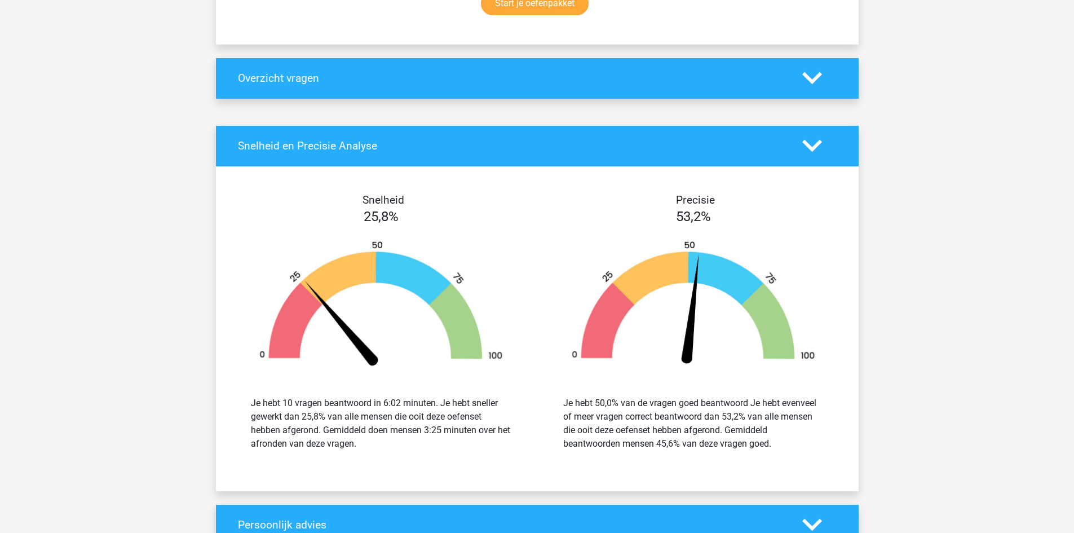 This screenshot has width=1074, height=533. Describe the element at coordinates (511, 524) in the screenshot. I see `h4: Persoonlijk advies` at that location.